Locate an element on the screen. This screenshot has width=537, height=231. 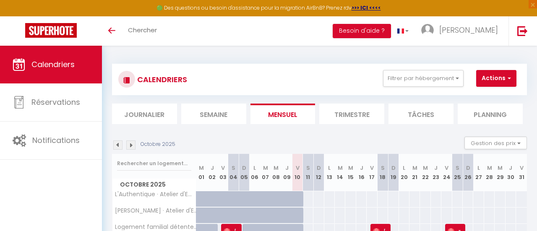
th: 22 is located at coordinates (425, 172).